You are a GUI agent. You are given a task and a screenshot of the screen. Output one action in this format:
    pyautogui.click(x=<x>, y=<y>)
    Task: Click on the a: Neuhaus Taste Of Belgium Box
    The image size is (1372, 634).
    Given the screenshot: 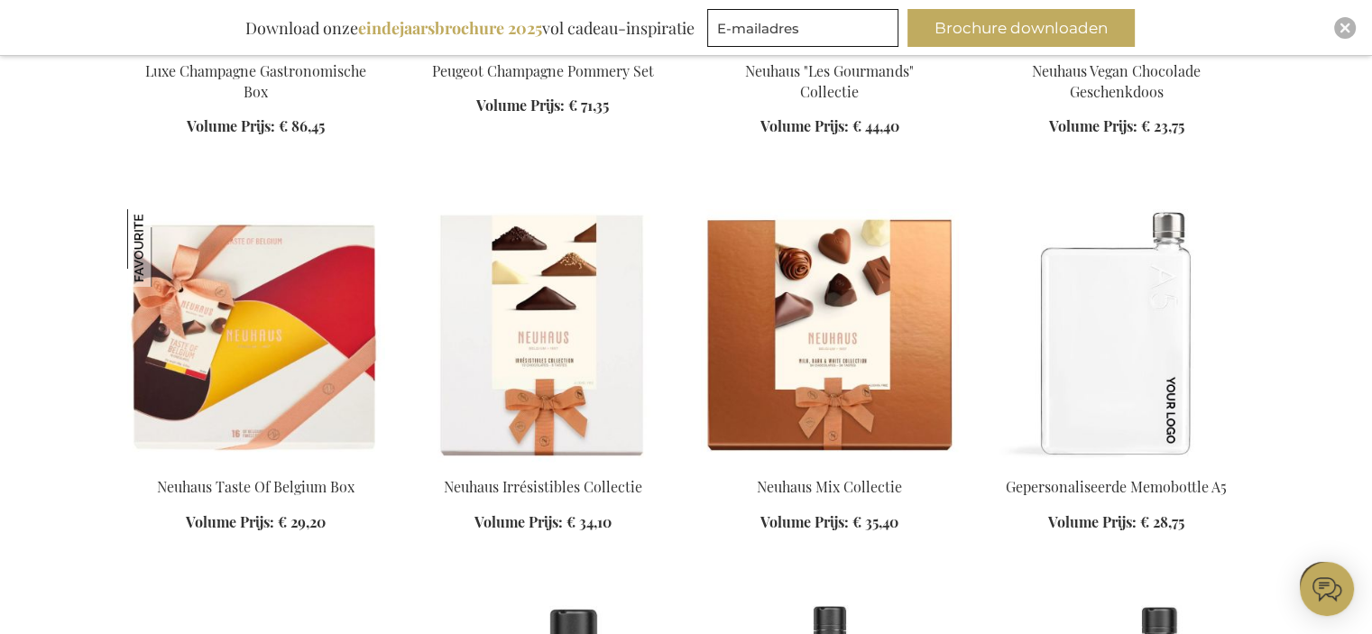 What is the action you would take?
    pyautogui.click(x=255, y=486)
    